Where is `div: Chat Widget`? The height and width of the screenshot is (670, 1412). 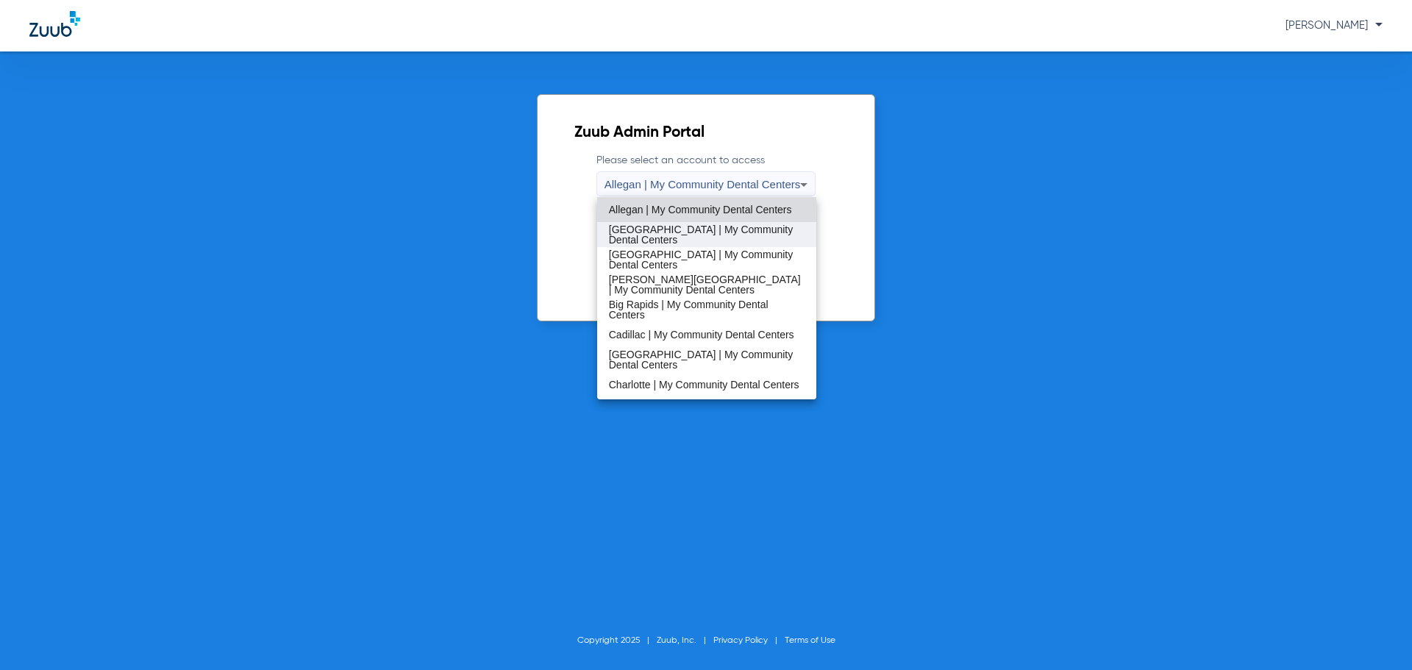 div: Chat Widget is located at coordinates (1375, 635).